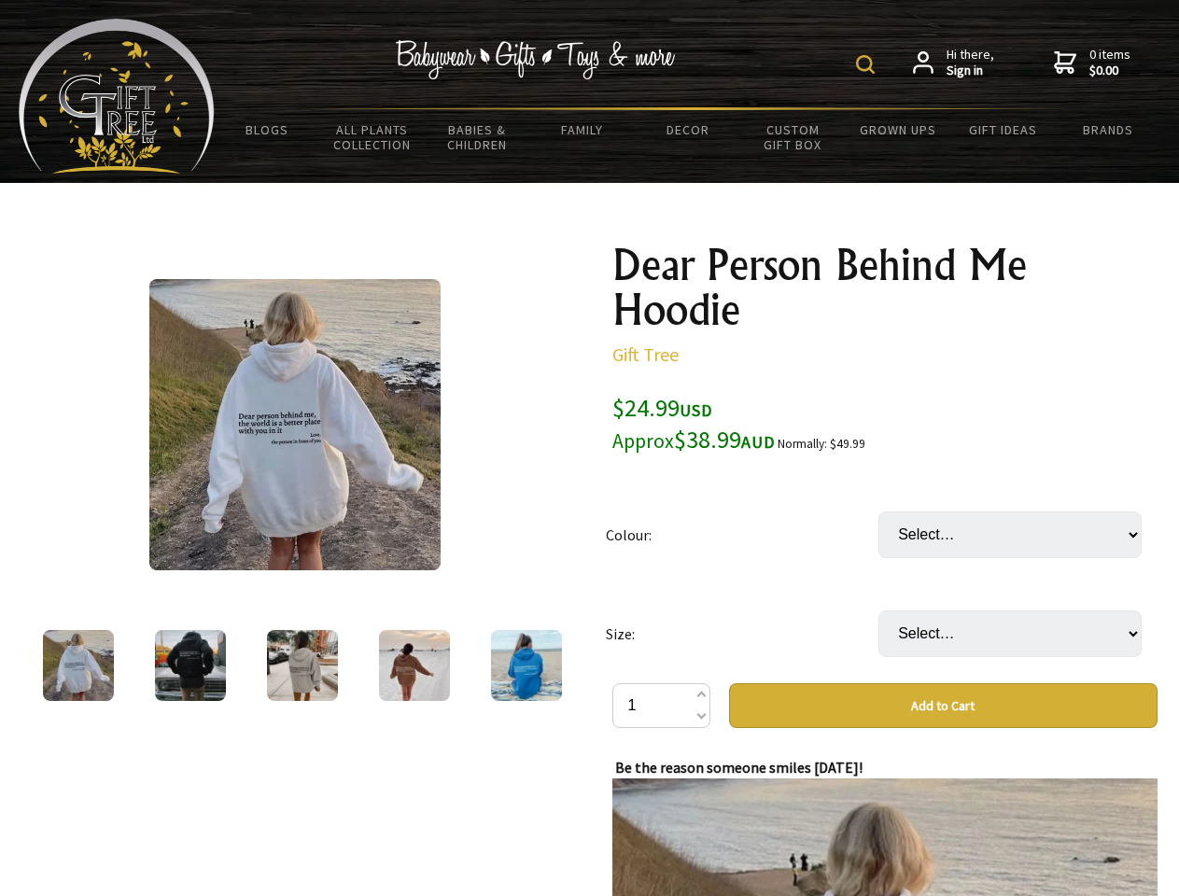  Describe the element at coordinates (645, 354) in the screenshot. I see `a: Gift Tree` at that location.